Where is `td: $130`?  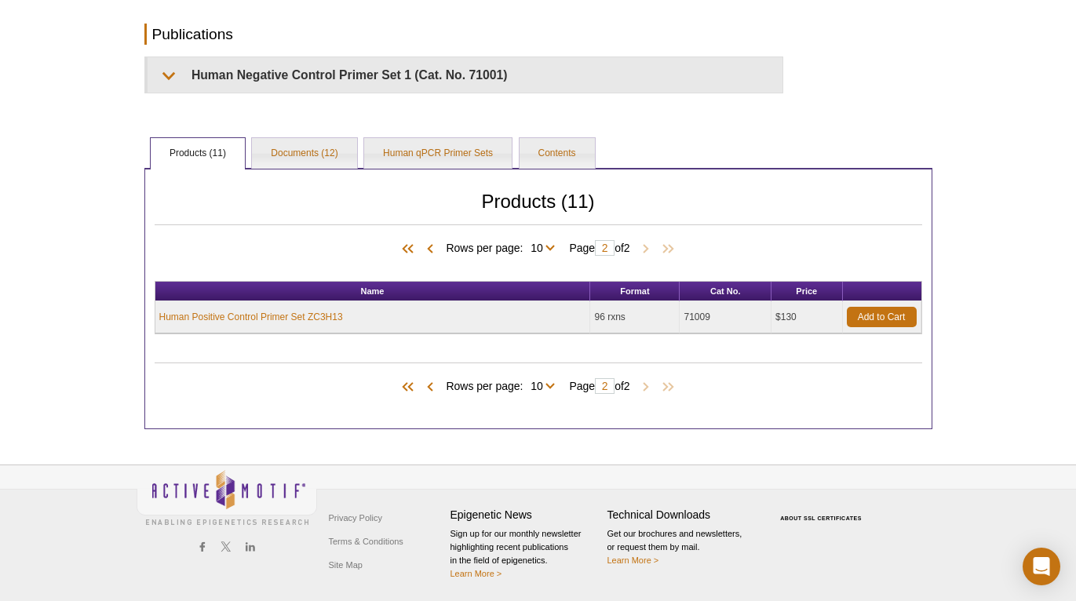 td: $130 is located at coordinates (807, 317).